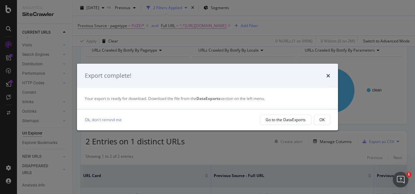  I want to click on div: modal, so click(207, 97).